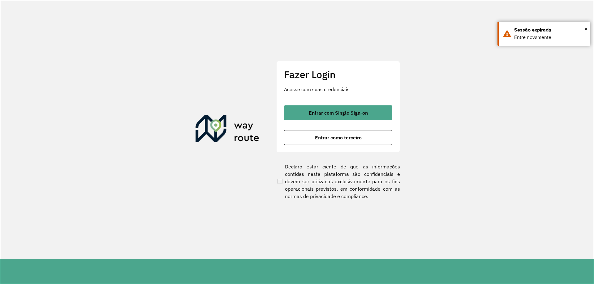 This screenshot has width=594, height=284. What do you see at coordinates (338, 113) in the screenshot?
I see `span: Entrar com Single Sign-on` at bounding box center [338, 113].